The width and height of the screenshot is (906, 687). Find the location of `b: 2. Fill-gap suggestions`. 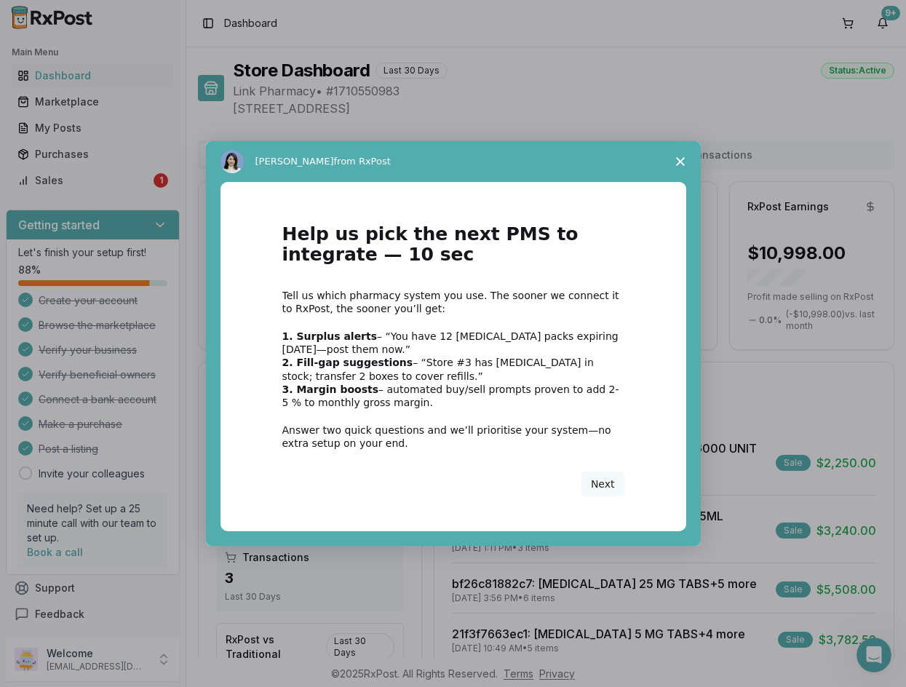

b: 2. Fill-gap suggestions is located at coordinates (348, 362).